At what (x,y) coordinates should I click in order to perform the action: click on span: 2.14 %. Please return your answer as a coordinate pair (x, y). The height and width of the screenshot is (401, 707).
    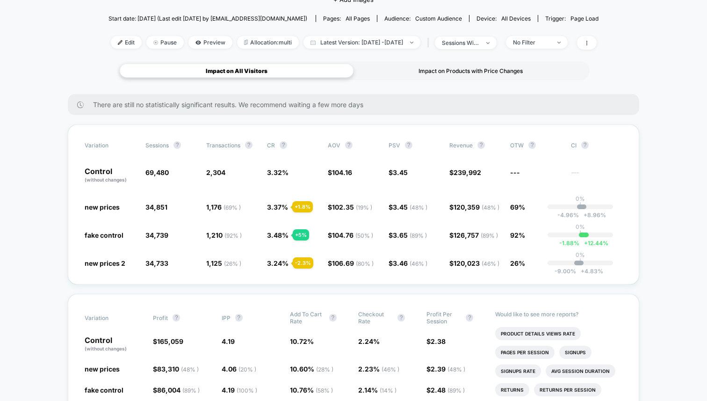
    Looking at the image, I should click on (377, 390).